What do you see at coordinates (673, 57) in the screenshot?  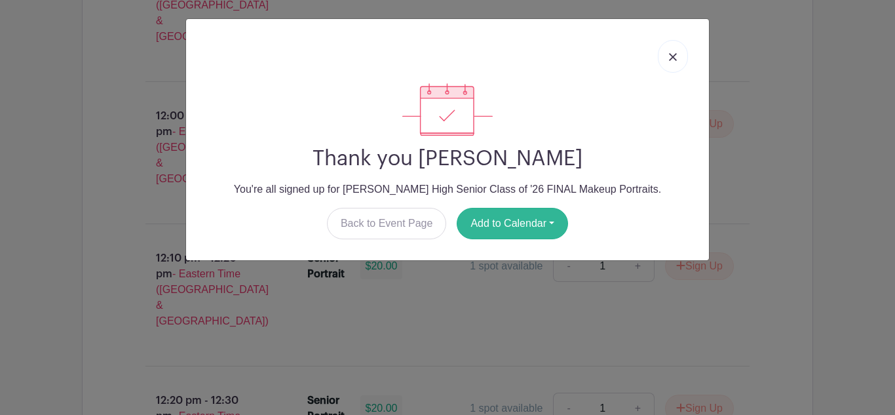 I see `img: close_button-5f87c8562297e5c2d7936805f587ecaba9071eb48480494691a3f1689db116b3.svg` at bounding box center [673, 57].